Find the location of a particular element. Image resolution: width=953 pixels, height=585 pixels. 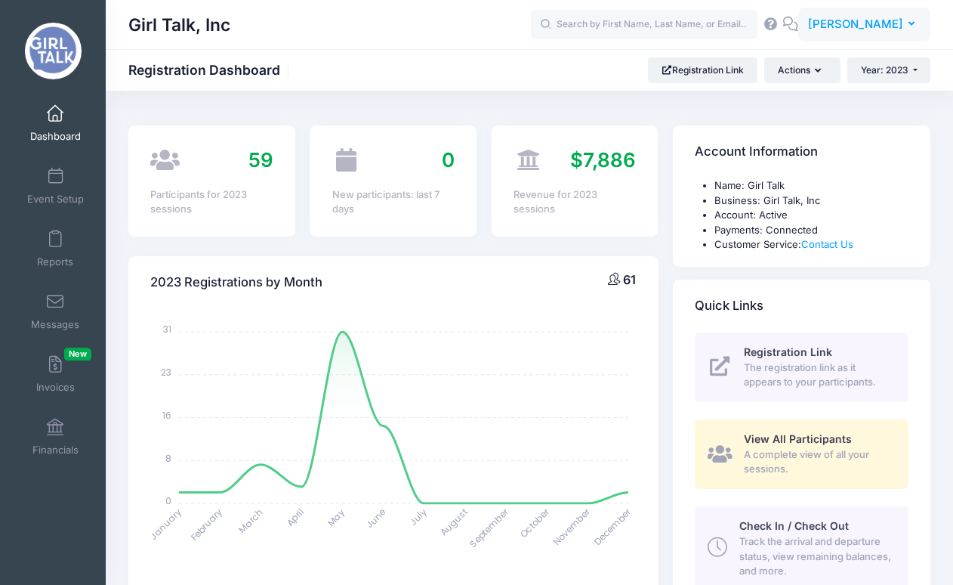

span: Track the arrival and departure status, view remaining balances, and more. is located at coordinates (815, 556).